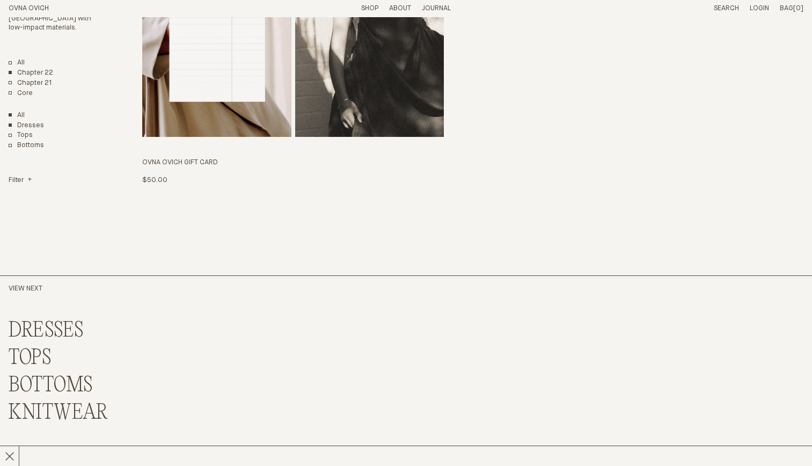 Image resolution: width=812 pixels, height=466 pixels. Describe the element at coordinates (31, 73) in the screenshot. I see `a: Chapter 22` at that location.